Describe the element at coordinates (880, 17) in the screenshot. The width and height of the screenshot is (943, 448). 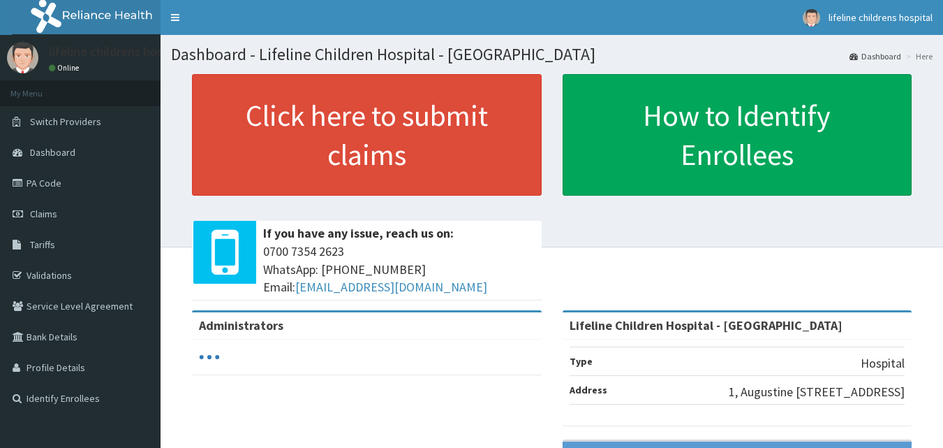
I see `span: lifeline childrens hospital` at that location.